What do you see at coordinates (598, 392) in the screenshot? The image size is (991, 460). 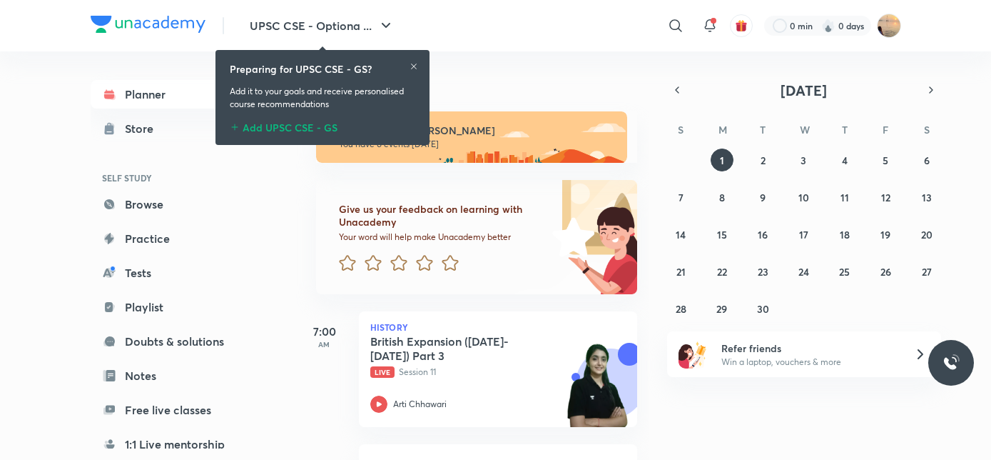 I see `img: unacademy` at bounding box center [598, 392].